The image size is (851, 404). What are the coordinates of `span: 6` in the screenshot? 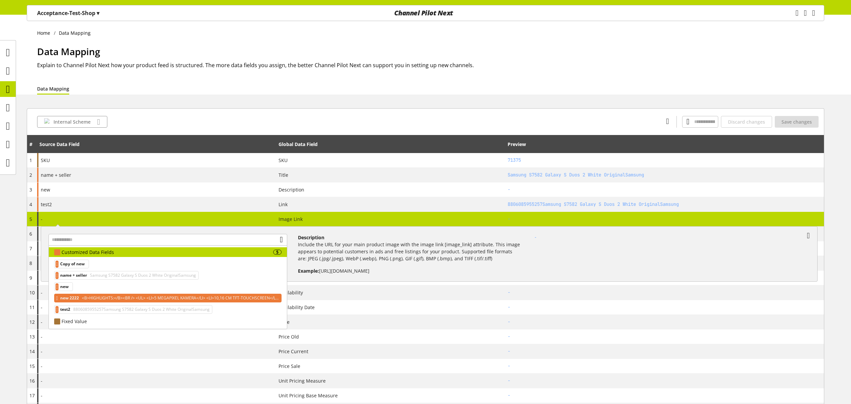 It's located at (31, 234).